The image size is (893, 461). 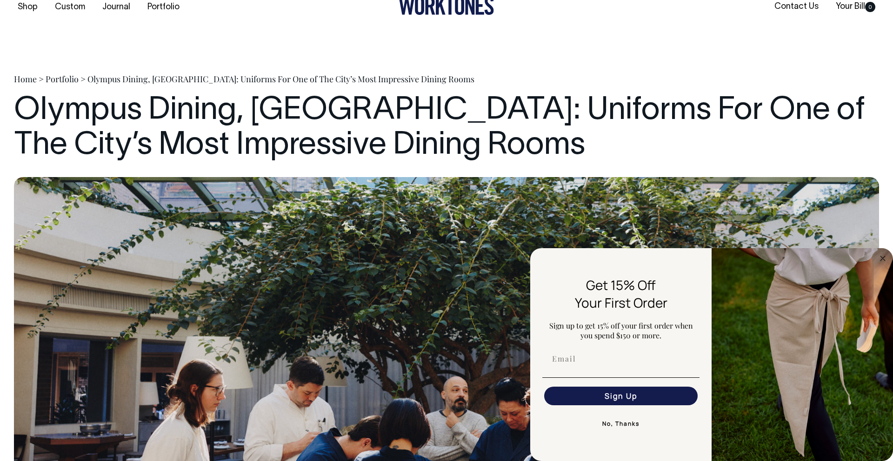 What do you see at coordinates (621, 359) in the screenshot?
I see `input: Email` at bounding box center [621, 359].